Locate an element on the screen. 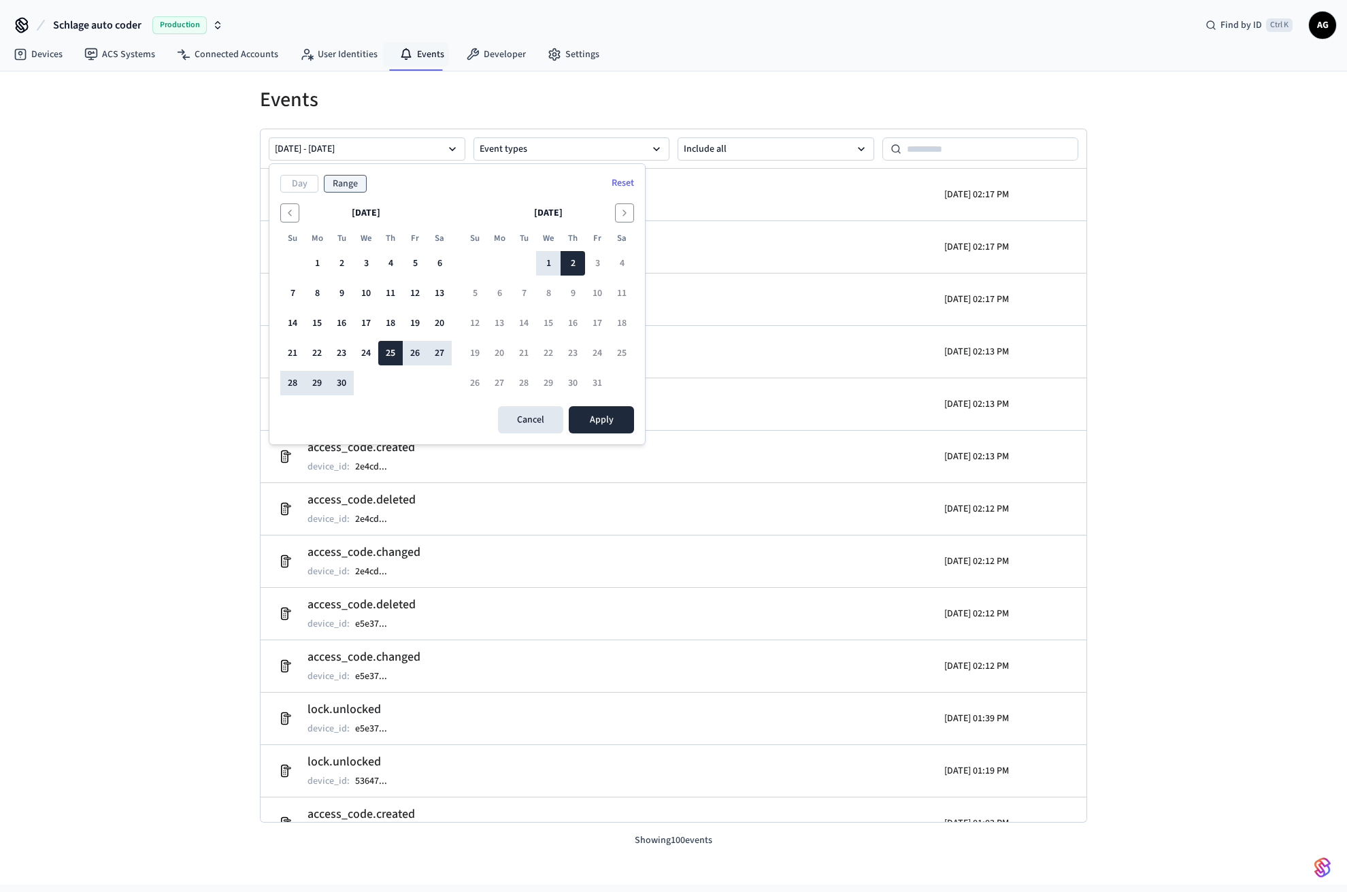 This screenshot has height=892, width=1347. button: AG is located at coordinates (1322, 25).